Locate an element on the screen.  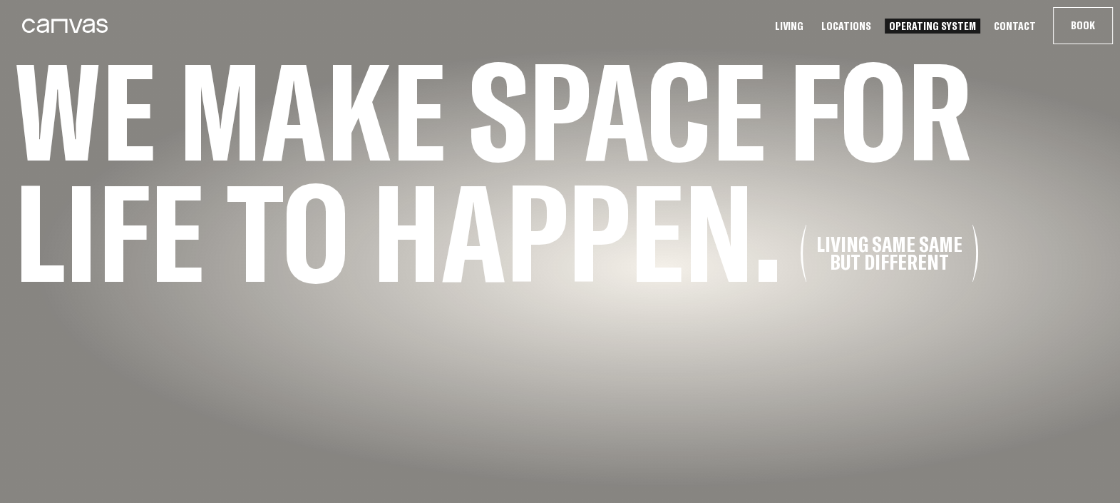
a: Living is located at coordinates (789, 26).